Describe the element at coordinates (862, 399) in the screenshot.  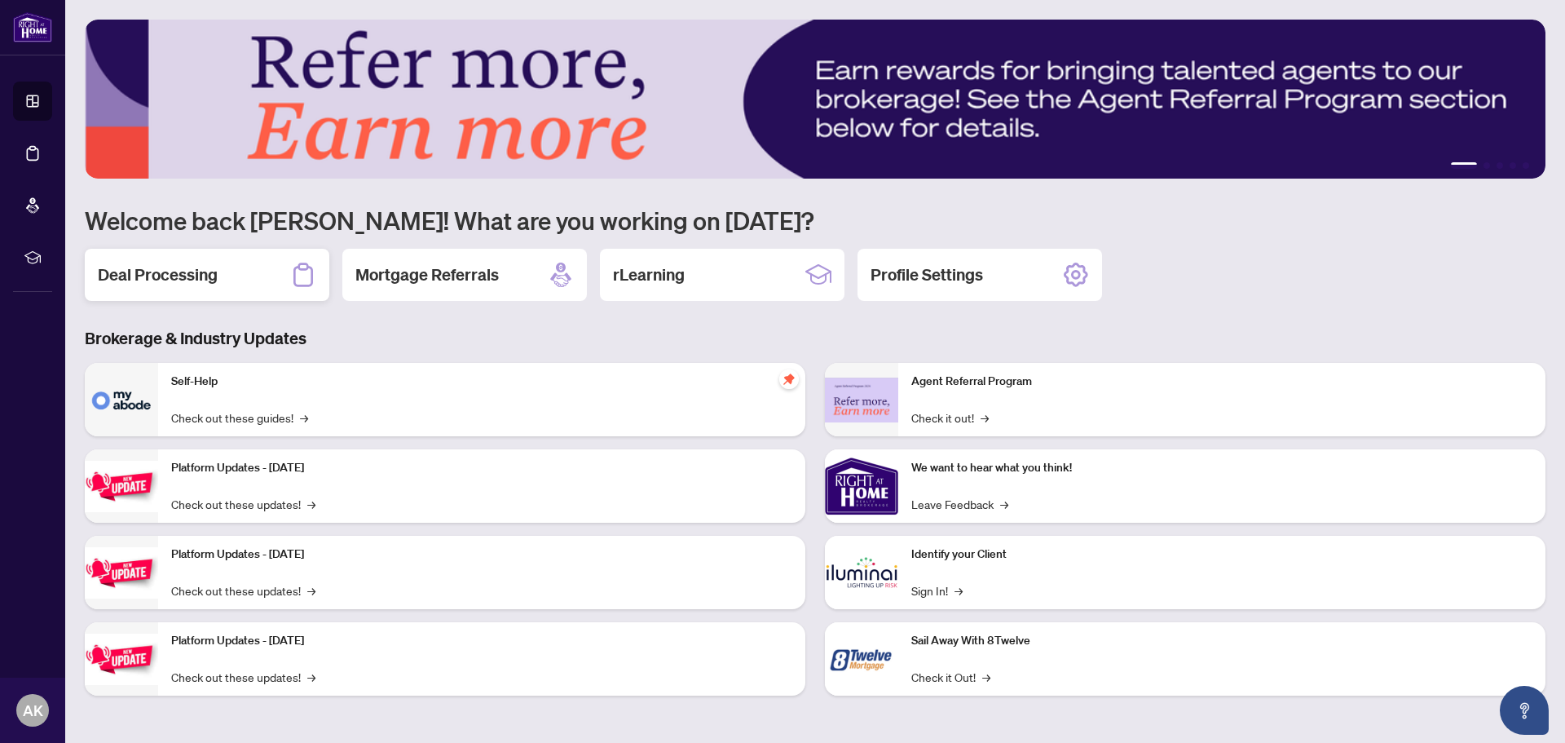
I see `img: Agent Referral Program` at that location.